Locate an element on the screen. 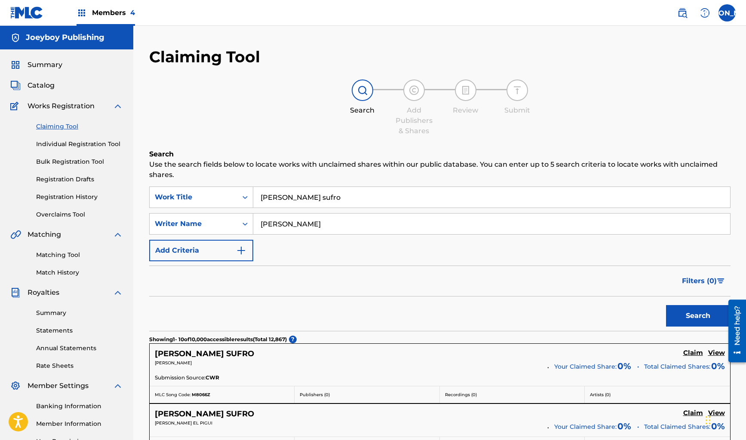 The height and width of the screenshot is (440, 746). img: search is located at coordinates (683, 13).